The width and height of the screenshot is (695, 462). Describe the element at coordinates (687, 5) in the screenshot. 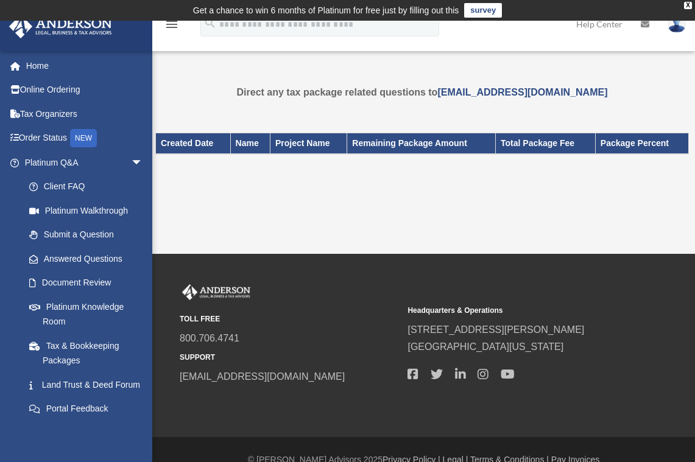

I see `div: close` at that location.